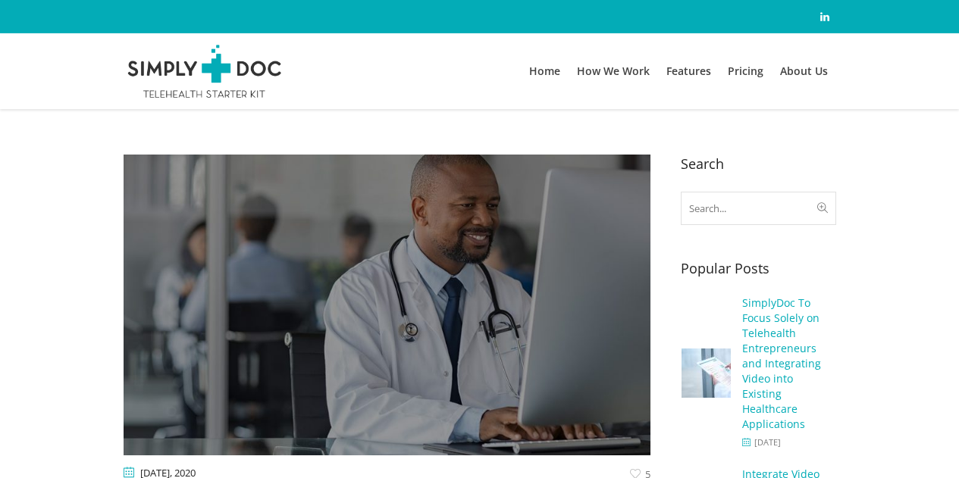 This screenshot has height=478, width=959. What do you see at coordinates (825, 17) in the screenshot?
I see `a: Instagram` at bounding box center [825, 17].